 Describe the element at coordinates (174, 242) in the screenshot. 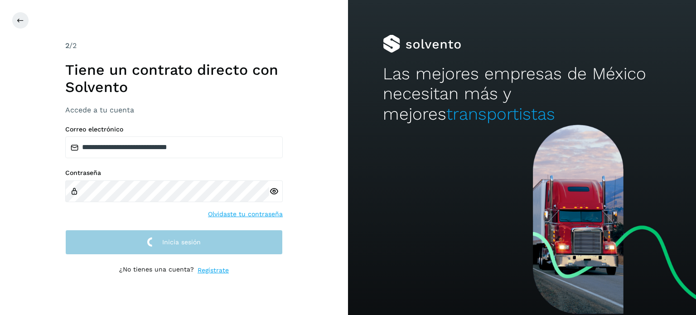

I see `button: Inicia sesión` at that location.